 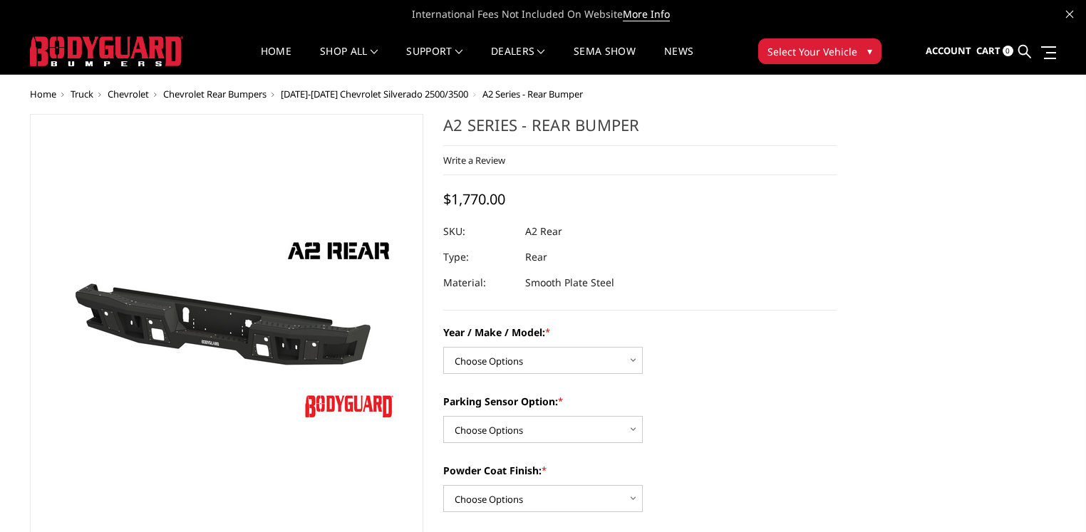 What do you see at coordinates (604, 60) in the screenshot?
I see `a: SEMA Show` at bounding box center [604, 60].